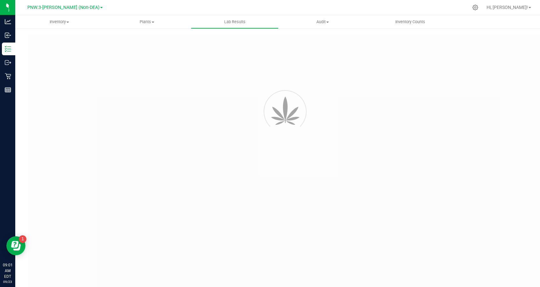 The image size is (540, 287). What do you see at coordinates (147, 22) in the screenshot?
I see `a: Plants` at bounding box center [147, 22].